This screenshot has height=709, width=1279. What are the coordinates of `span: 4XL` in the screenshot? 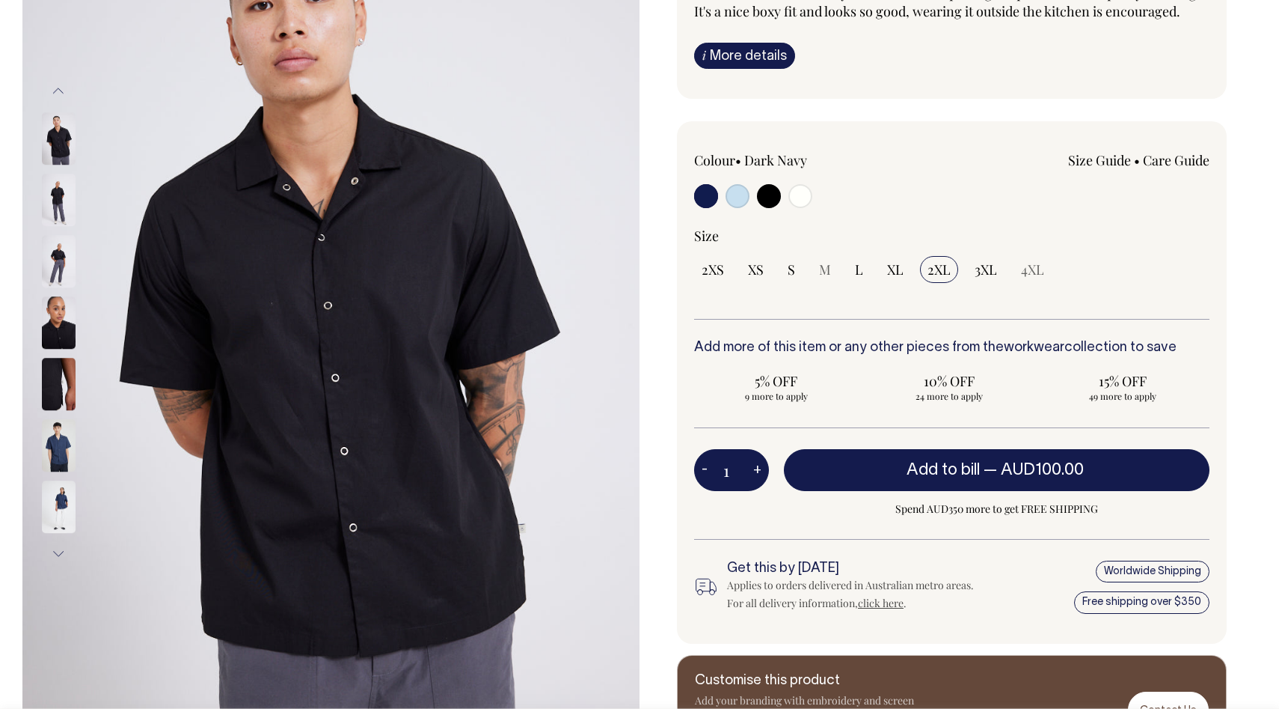 It's located at (1033, 269).